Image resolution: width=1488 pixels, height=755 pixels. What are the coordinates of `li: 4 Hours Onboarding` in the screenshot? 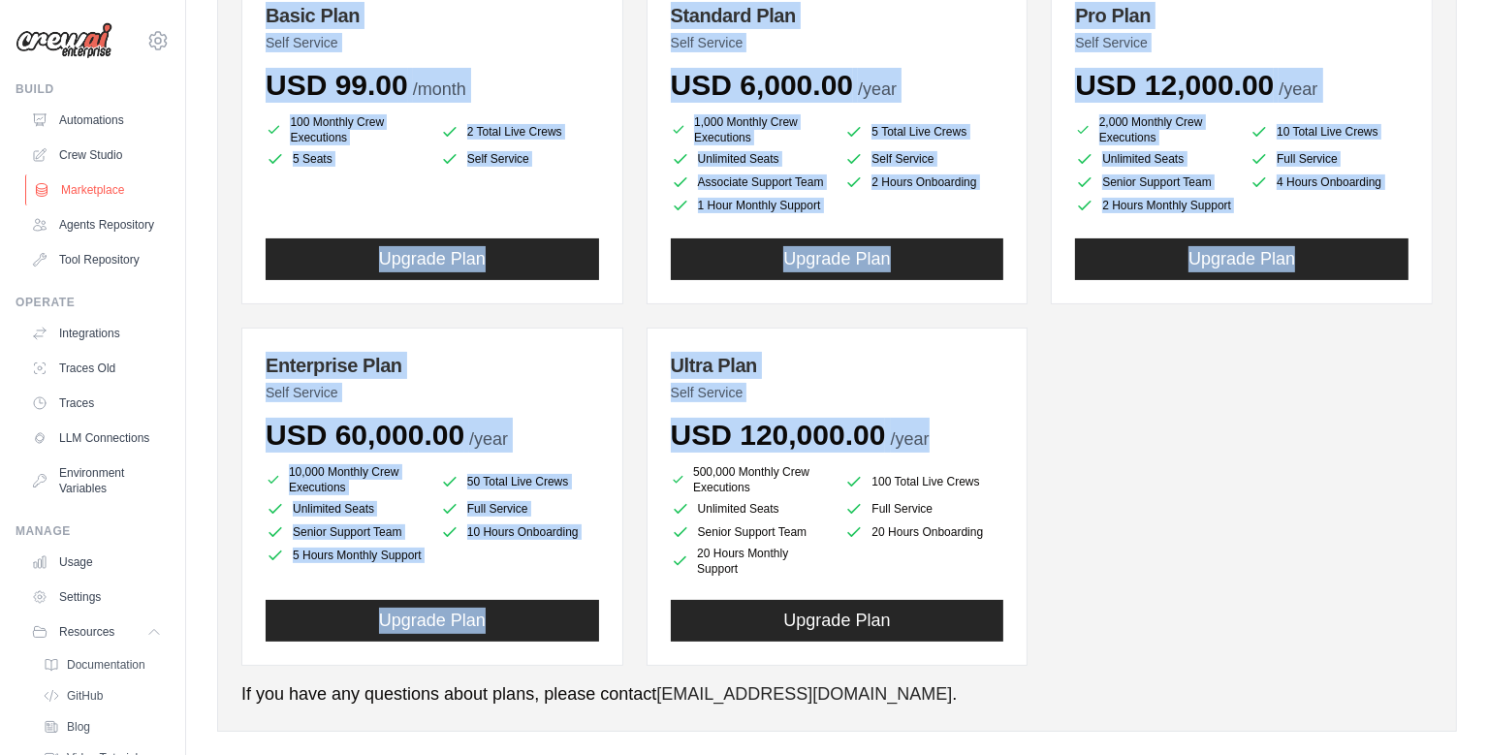 It's located at (1329, 182).